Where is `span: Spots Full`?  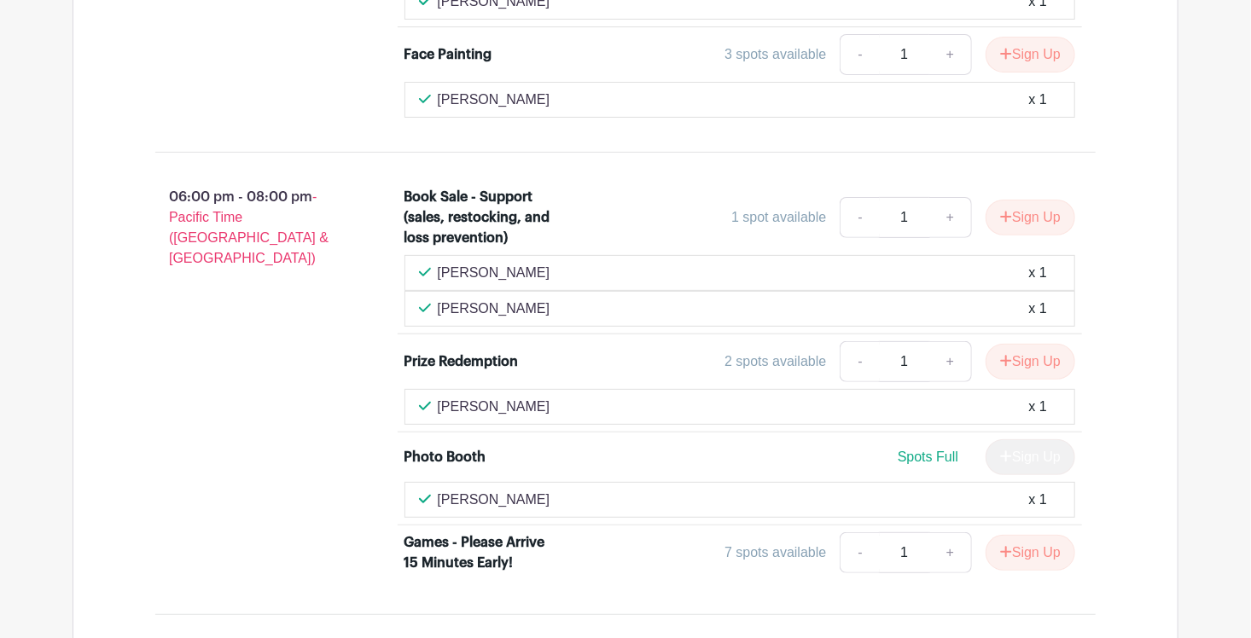
span: Spots Full is located at coordinates (927, 456).